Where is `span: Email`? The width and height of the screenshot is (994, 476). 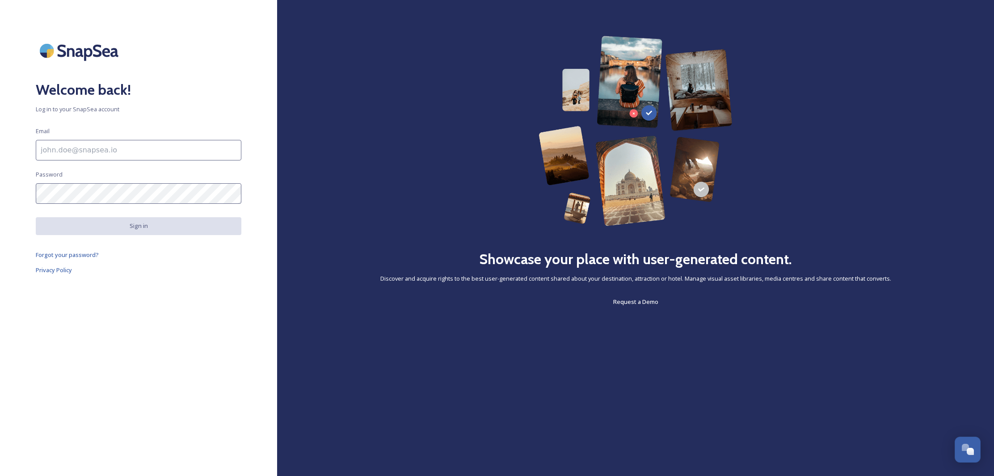 span: Email is located at coordinates (42, 131).